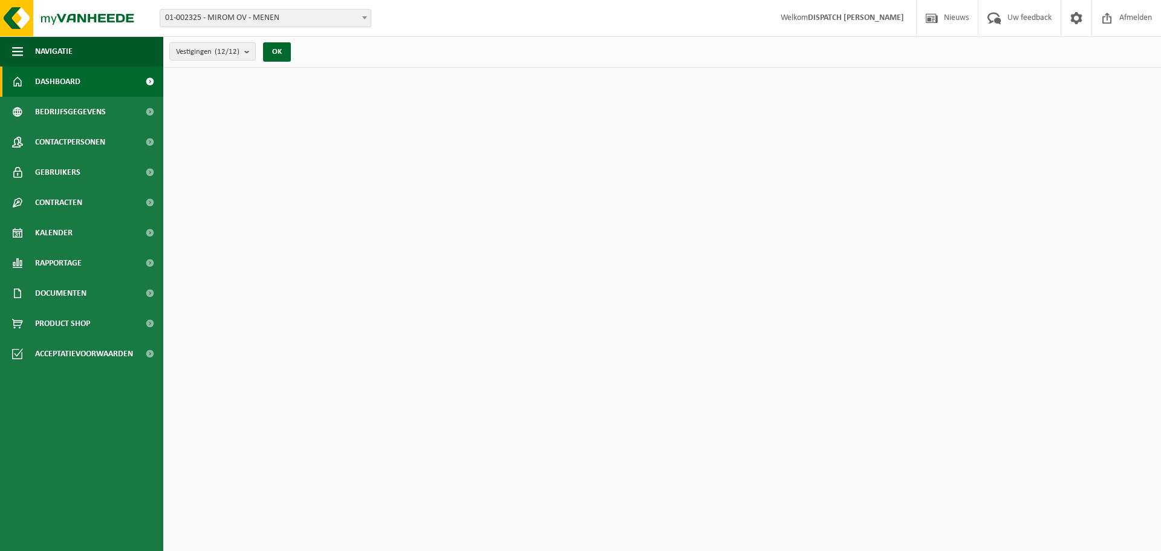 The width and height of the screenshot is (1161, 551). I want to click on span: 01-002325 - MIROM OV - MENEN, so click(266, 18).